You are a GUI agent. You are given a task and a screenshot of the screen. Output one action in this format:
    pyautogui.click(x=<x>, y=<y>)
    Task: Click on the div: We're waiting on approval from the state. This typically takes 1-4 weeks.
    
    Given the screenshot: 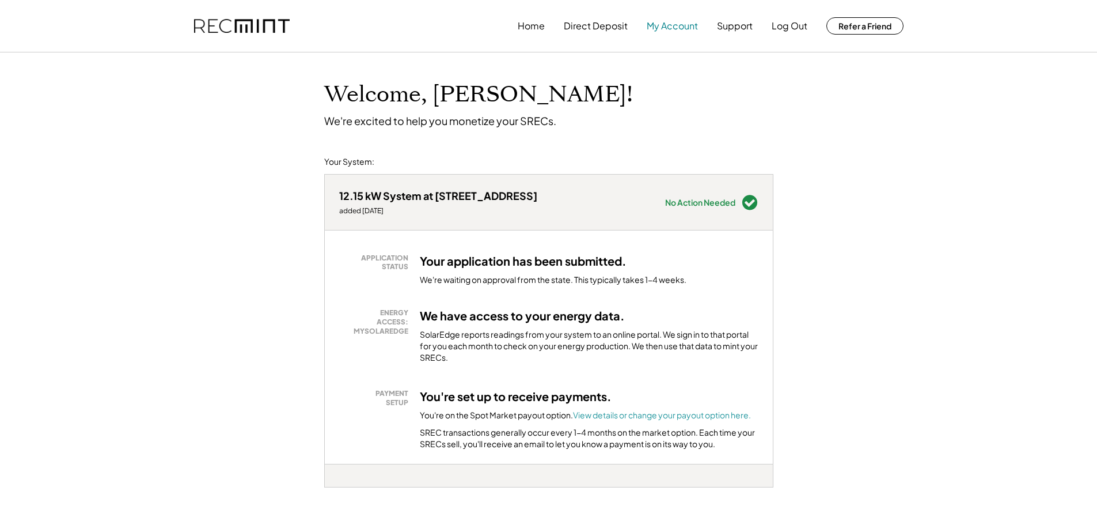 What is the action you would take?
    pyautogui.click(x=553, y=280)
    